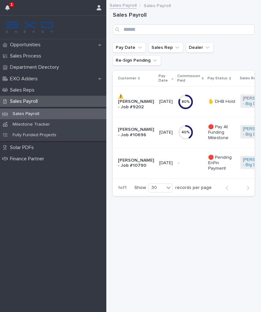 This screenshot has height=312, width=261. What do you see at coordinates (249, 78) in the screenshot?
I see `p: Sales Rep` at bounding box center [249, 78].